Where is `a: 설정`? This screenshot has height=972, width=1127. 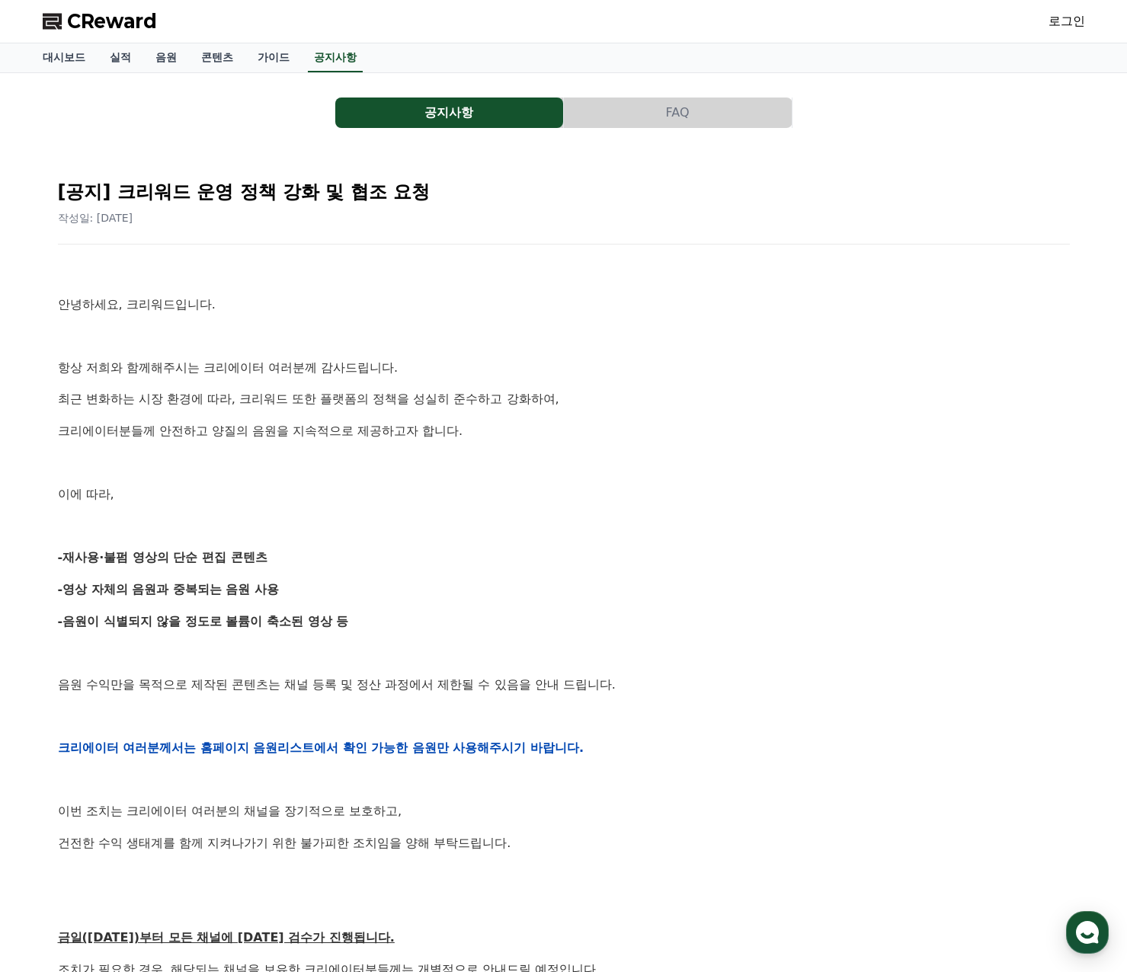 a: 설정 is located at coordinates (245, 502).